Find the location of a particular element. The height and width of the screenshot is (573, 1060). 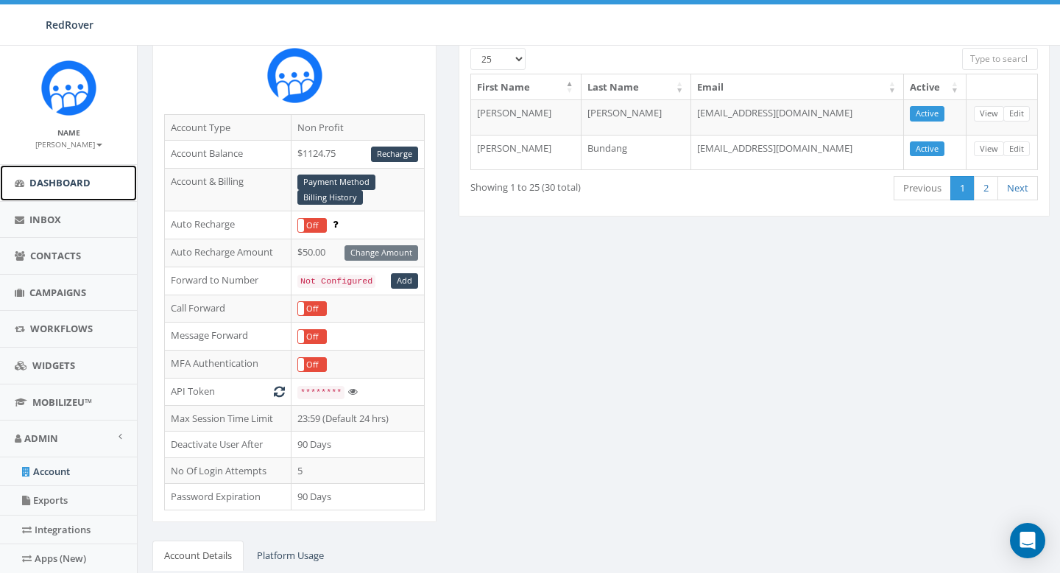

a: Account Details is located at coordinates (198, 555).